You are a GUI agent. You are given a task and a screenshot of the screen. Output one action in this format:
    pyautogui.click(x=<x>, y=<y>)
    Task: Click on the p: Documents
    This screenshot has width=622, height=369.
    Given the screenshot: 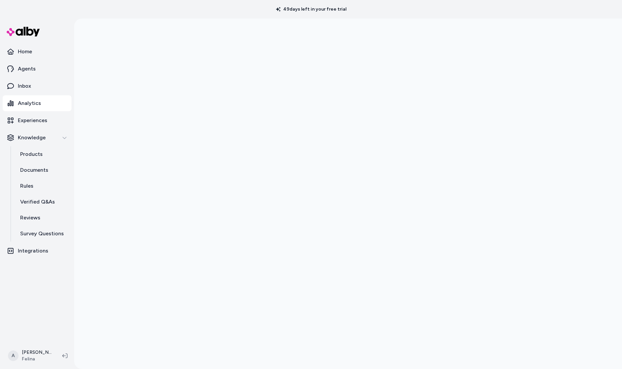 What is the action you would take?
    pyautogui.click(x=34, y=170)
    